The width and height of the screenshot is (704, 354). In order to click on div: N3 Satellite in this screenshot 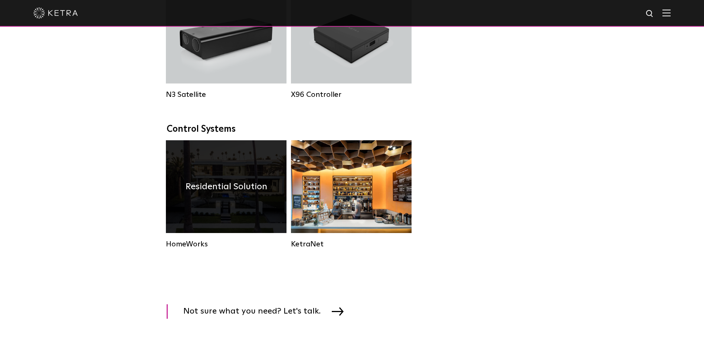, I will do `click(226, 95)`.